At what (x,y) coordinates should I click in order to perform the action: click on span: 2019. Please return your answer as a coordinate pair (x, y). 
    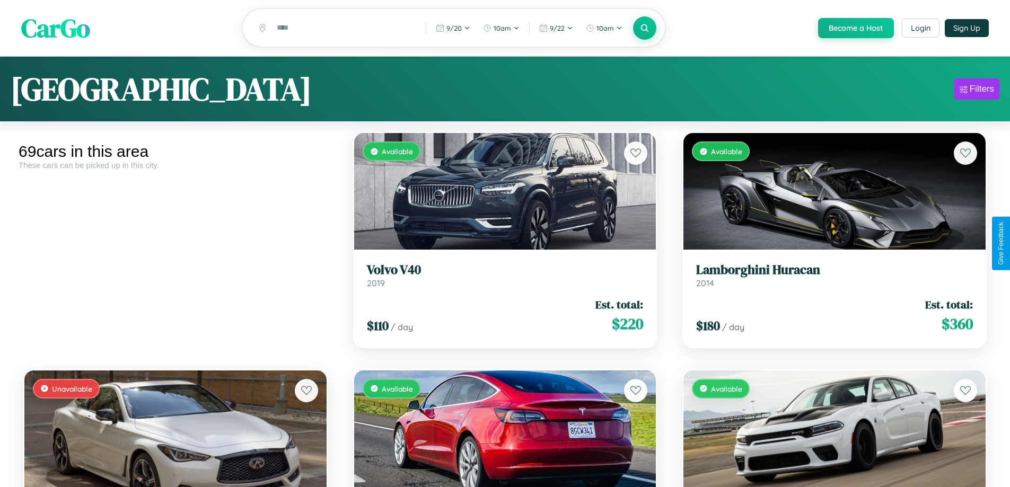
    Looking at the image, I should click on (376, 283).